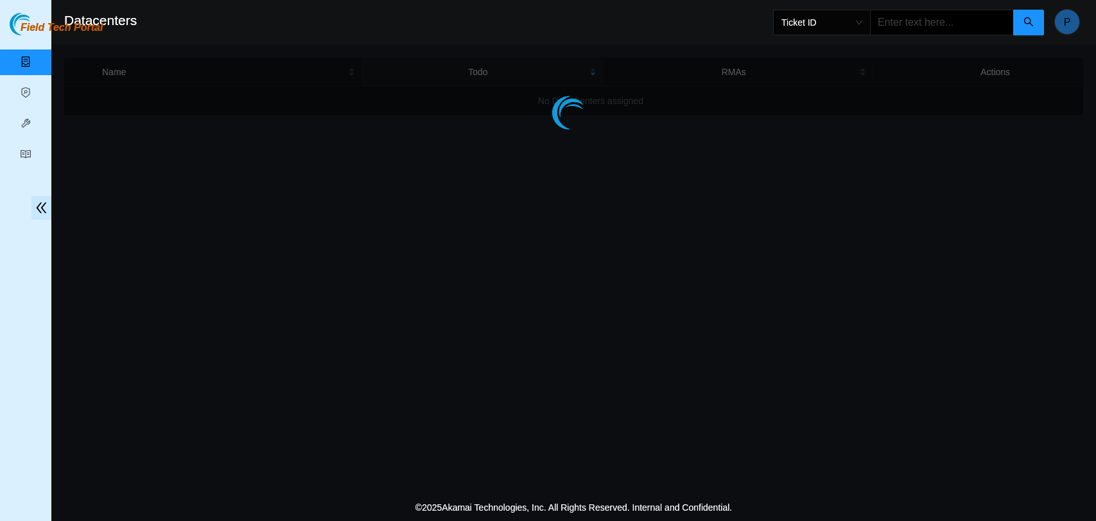 Image resolution: width=1096 pixels, height=521 pixels. What do you see at coordinates (822, 22) in the screenshot?
I see `span: Ticket ID` at bounding box center [822, 22].